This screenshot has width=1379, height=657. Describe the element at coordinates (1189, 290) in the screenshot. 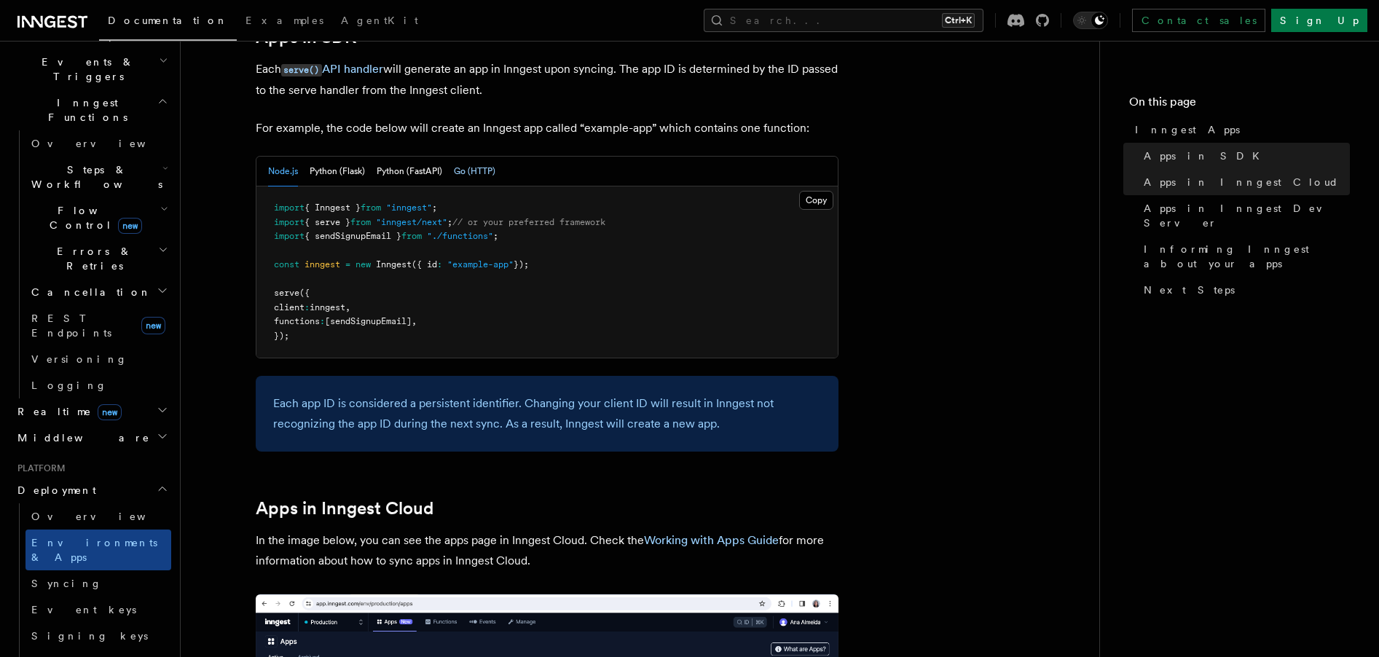

I see `span: Next Steps` at that location.